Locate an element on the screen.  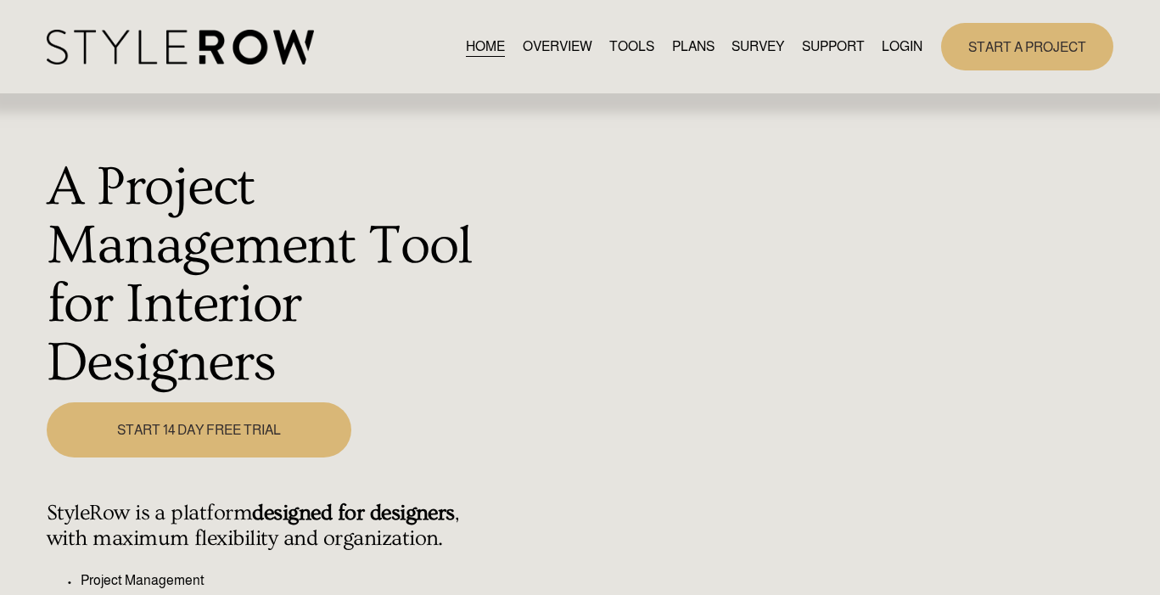
h1: A Project Management Tool for Interior Designers is located at coordinates (266, 275).